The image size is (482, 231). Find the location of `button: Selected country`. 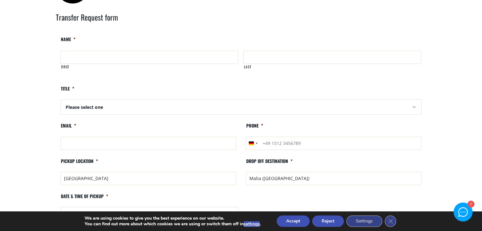

button: Selected country is located at coordinates (253, 143).